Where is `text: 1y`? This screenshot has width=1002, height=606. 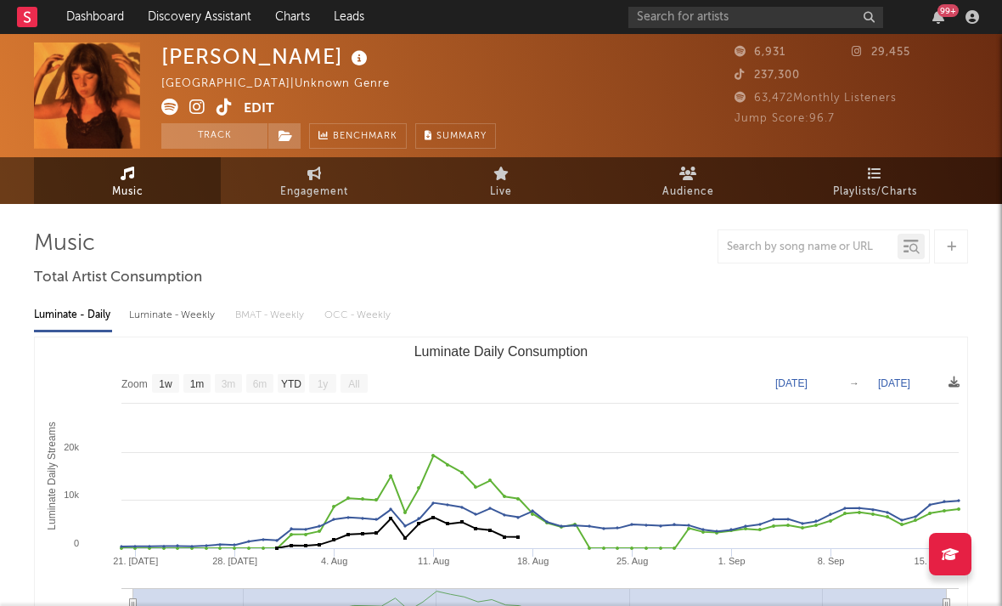 text: 1y is located at coordinates (323, 384).